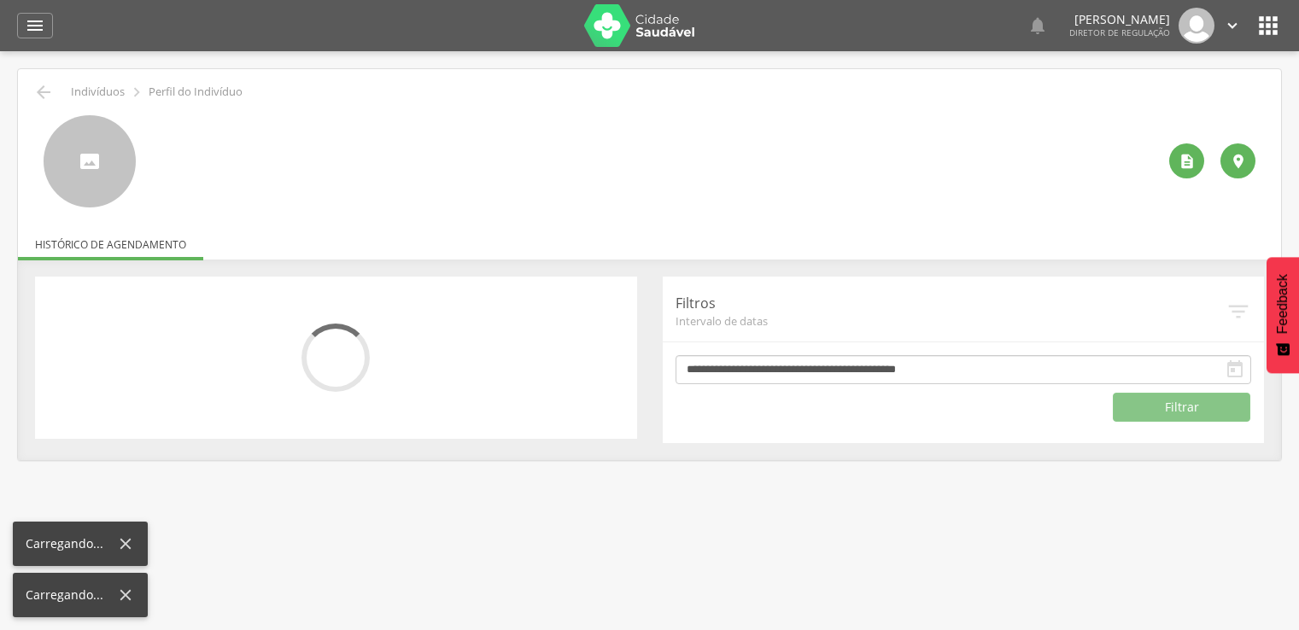  Describe the element at coordinates (1283, 304) in the screenshot. I see `span: Feedback` at that location.